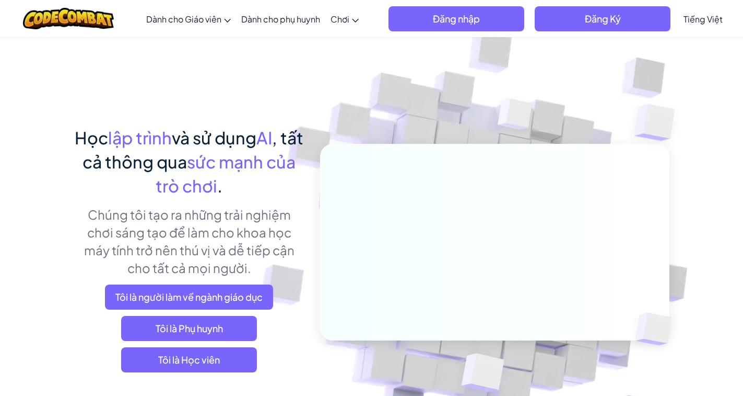 The image size is (743, 396). Describe the element at coordinates (189, 297) in the screenshot. I see `a: Tôi là người làm về ngành giáo dục` at that location.